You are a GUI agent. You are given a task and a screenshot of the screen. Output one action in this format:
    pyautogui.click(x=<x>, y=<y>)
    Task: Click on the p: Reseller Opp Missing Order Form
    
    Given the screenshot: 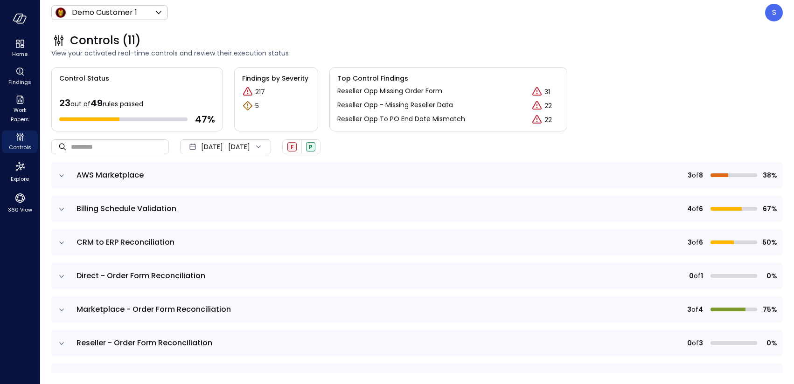 What is the action you would take?
    pyautogui.click(x=390, y=91)
    